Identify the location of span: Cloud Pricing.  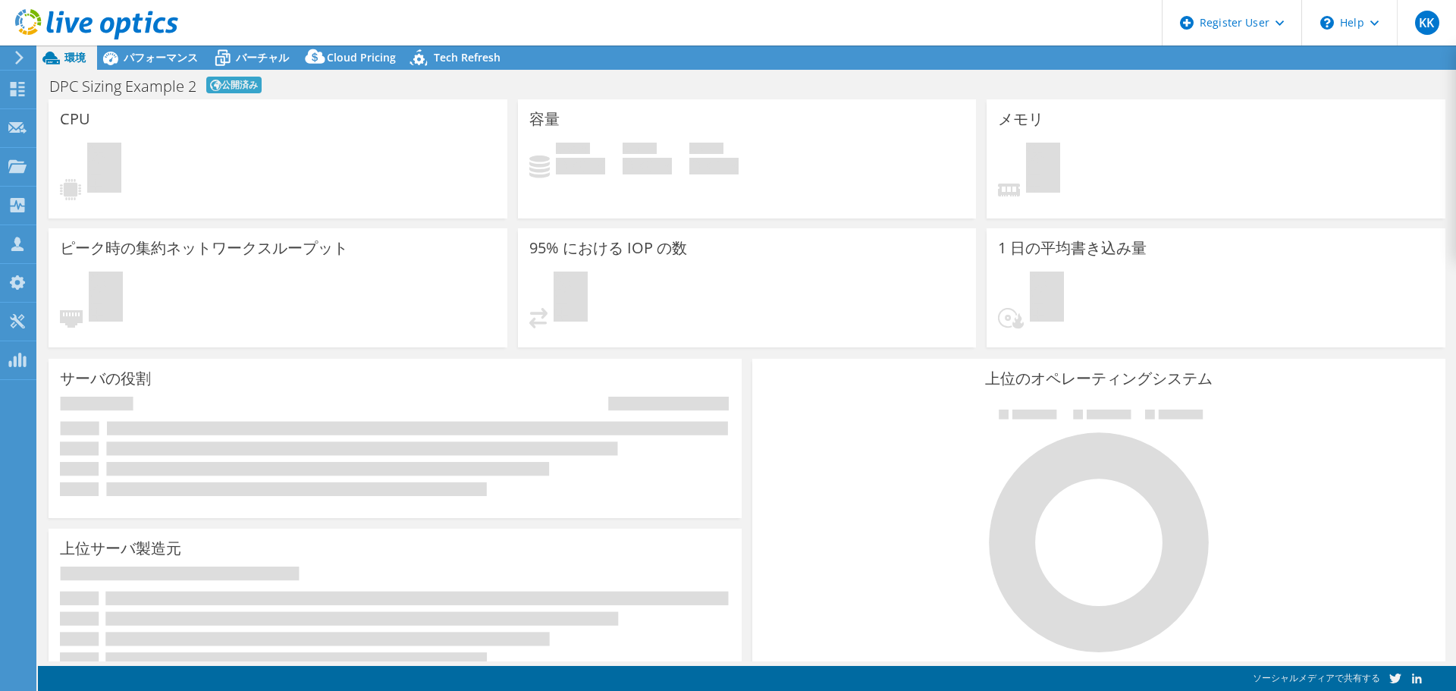
(361, 57).